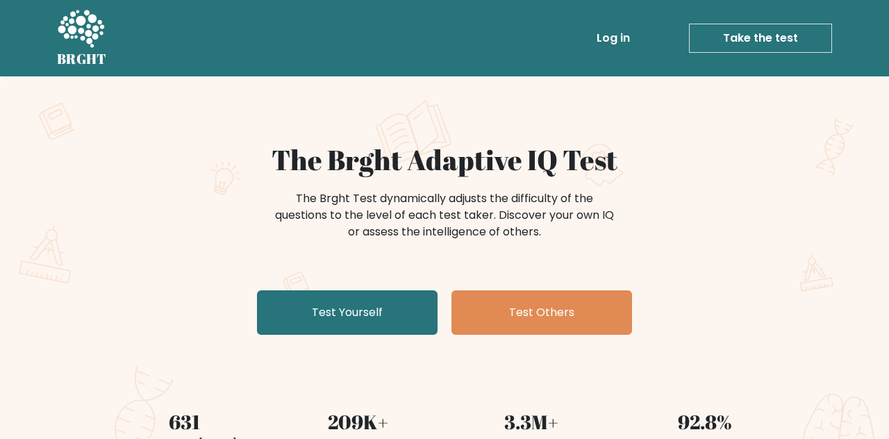 This screenshot has width=889, height=439. What do you see at coordinates (541, 312) in the screenshot?
I see `a: Test Others` at bounding box center [541, 312].